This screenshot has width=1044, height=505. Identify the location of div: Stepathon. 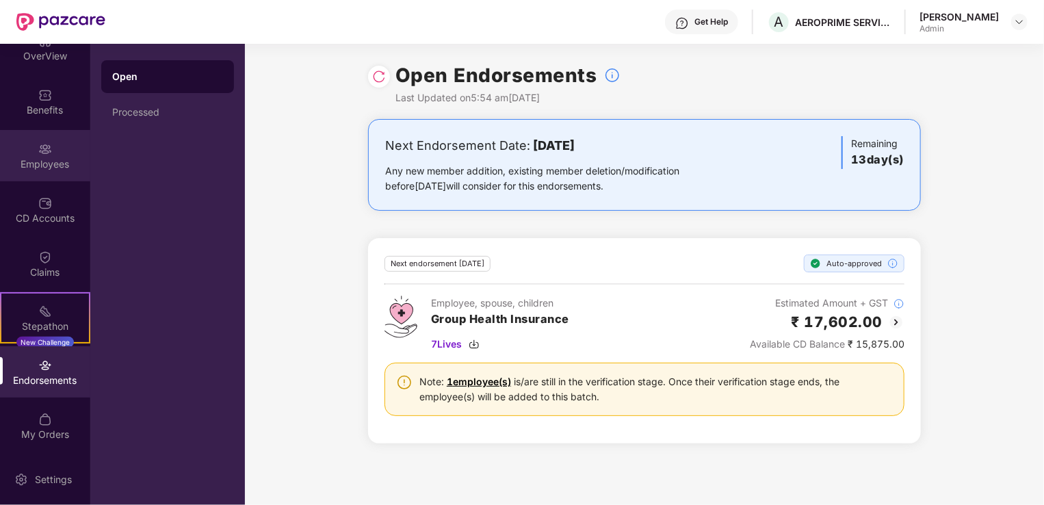
(45, 326).